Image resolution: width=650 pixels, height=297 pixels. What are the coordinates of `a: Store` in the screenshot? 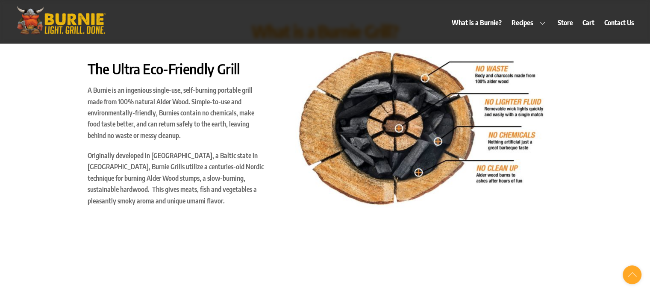 It's located at (565, 23).